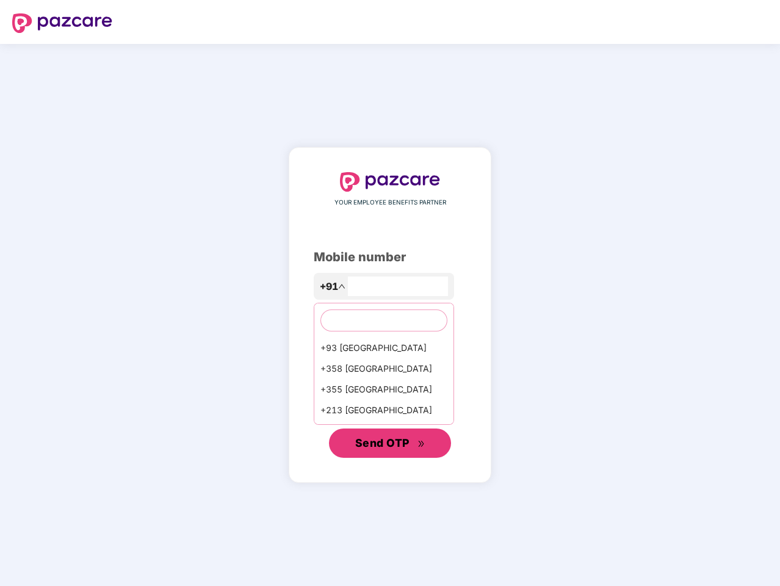  What do you see at coordinates (329, 286) in the screenshot?
I see `span: +91` at bounding box center [329, 286].